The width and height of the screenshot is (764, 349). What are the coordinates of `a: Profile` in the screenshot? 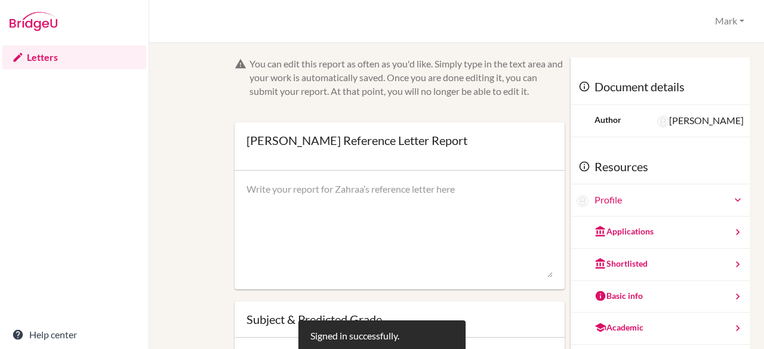 It's located at (669, 200).